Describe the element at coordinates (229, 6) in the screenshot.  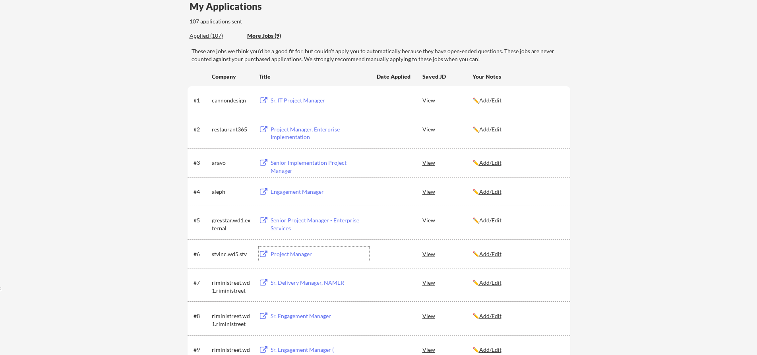
I see `div: My Applications` at that location.